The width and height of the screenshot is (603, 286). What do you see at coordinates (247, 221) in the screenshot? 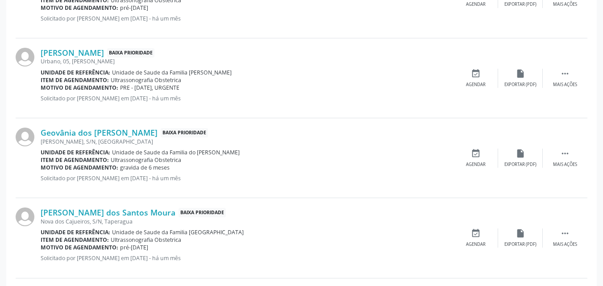
I see `div: Nova dos Cajueiros, S/N, Taperagua` at bounding box center [247, 221].